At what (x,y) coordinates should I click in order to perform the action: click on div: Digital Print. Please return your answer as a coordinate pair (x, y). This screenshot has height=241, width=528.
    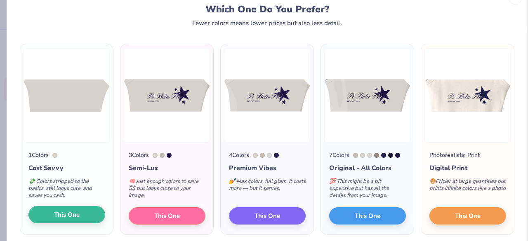
    Looking at the image, I should click on (467, 168).